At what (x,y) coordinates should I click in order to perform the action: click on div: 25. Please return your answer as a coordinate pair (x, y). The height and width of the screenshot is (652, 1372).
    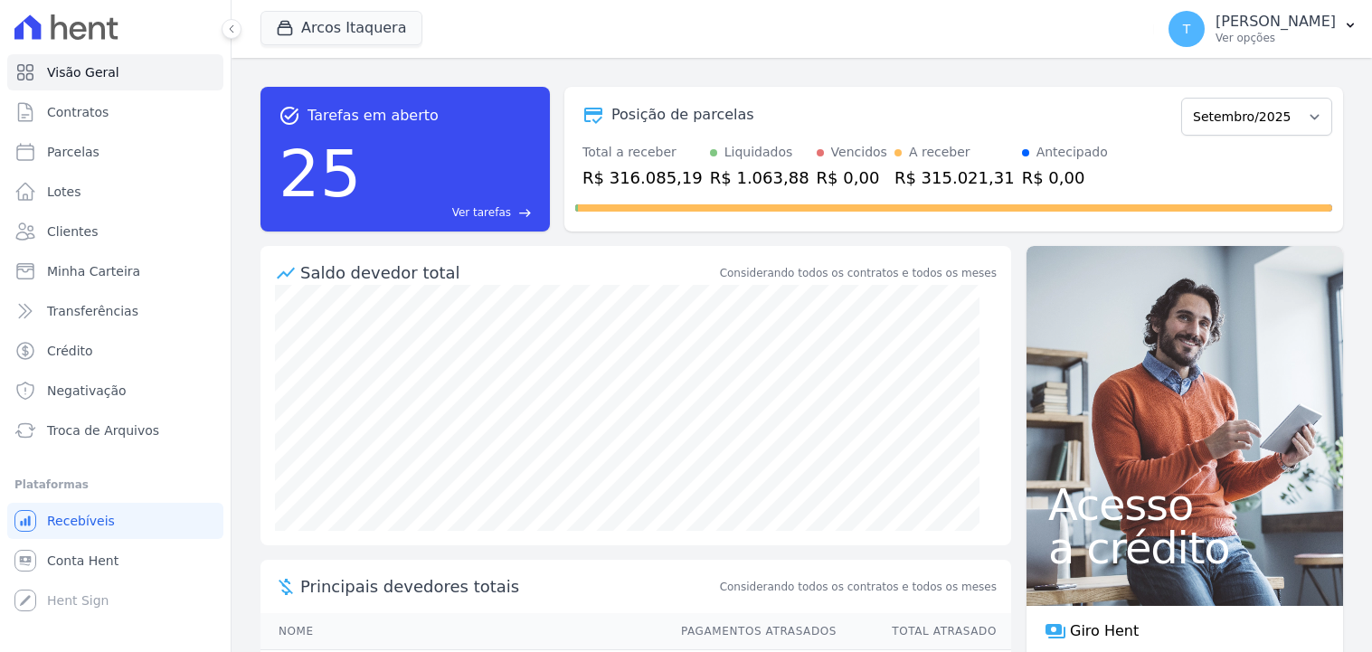
    Looking at the image, I should click on (320, 174).